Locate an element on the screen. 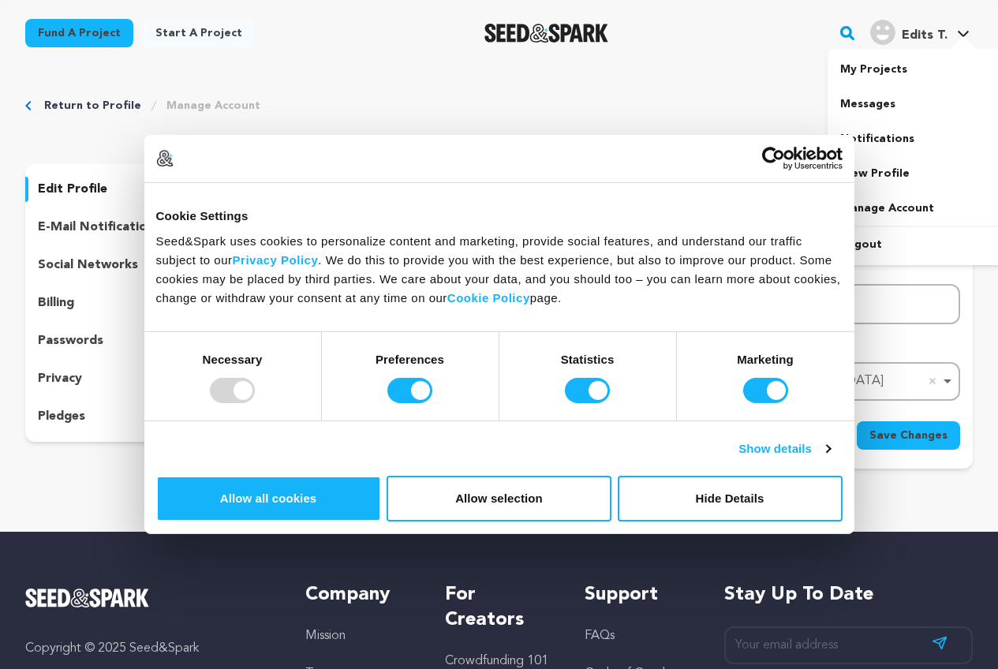 This screenshot has width=998, height=669. h5: Company is located at coordinates (359, 595).